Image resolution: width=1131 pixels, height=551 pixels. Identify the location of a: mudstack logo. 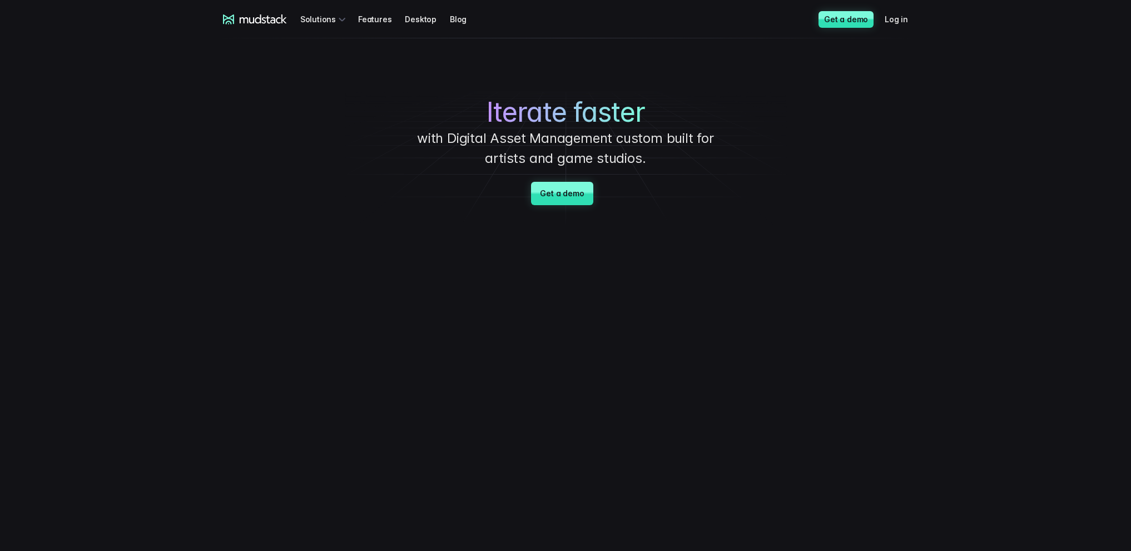
(255, 19).